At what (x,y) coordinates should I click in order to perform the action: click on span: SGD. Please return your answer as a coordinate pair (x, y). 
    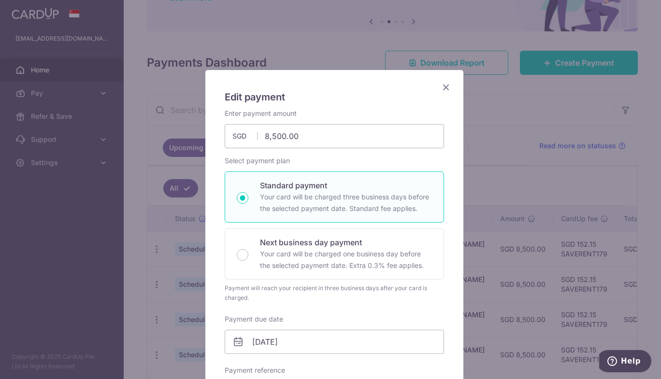
    Looking at the image, I should click on (245, 136).